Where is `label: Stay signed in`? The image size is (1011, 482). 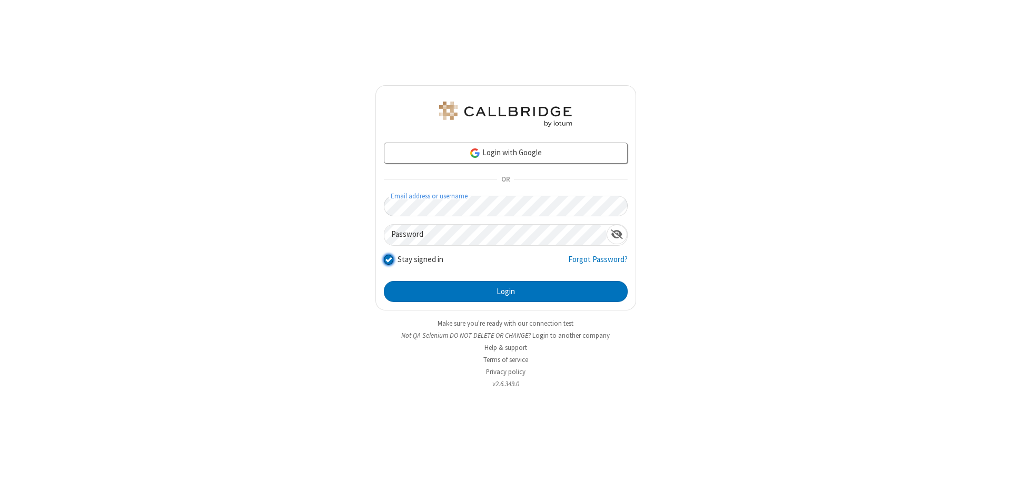
label: Stay signed in is located at coordinates (420, 260).